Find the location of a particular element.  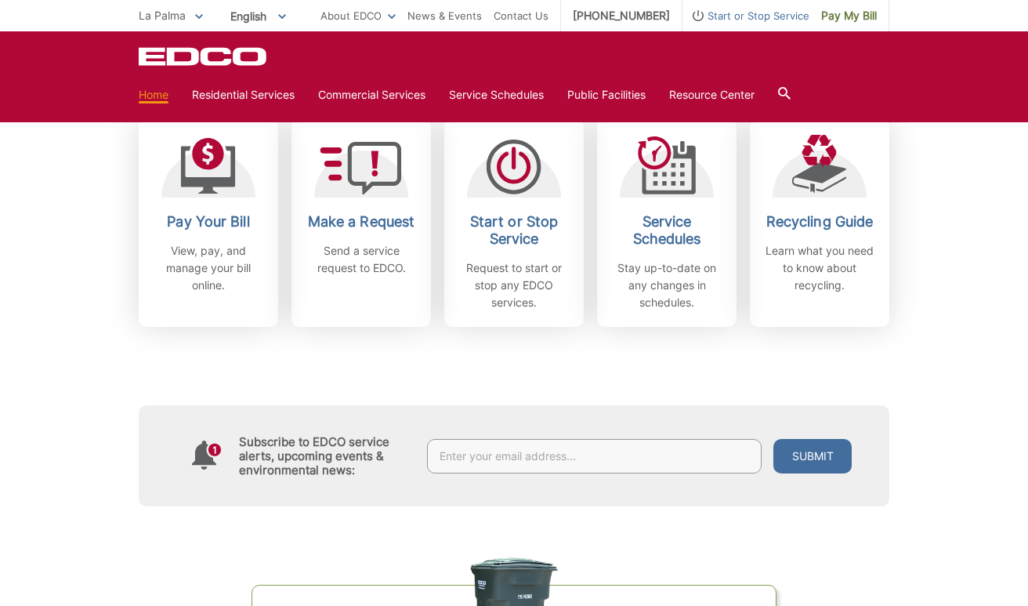

a: About EDCO is located at coordinates (358, 16).